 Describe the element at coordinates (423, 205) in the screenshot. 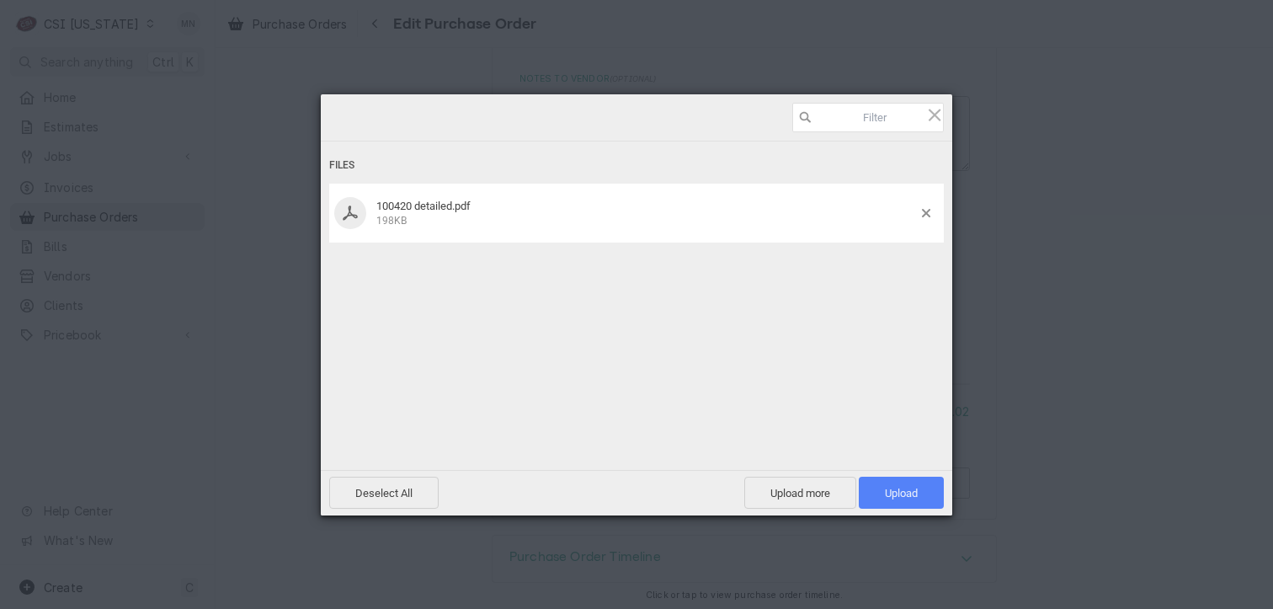

I see `span: 100420 detailed.pdf` at that location.